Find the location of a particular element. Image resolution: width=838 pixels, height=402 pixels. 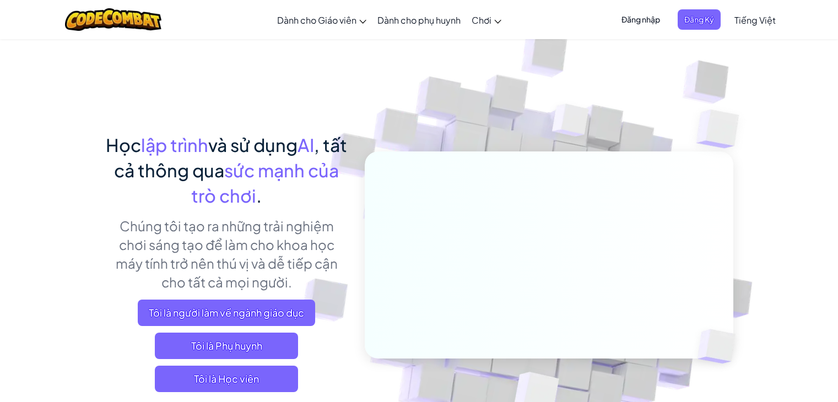

img: CodeCombat logo is located at coordinates (113, 19).